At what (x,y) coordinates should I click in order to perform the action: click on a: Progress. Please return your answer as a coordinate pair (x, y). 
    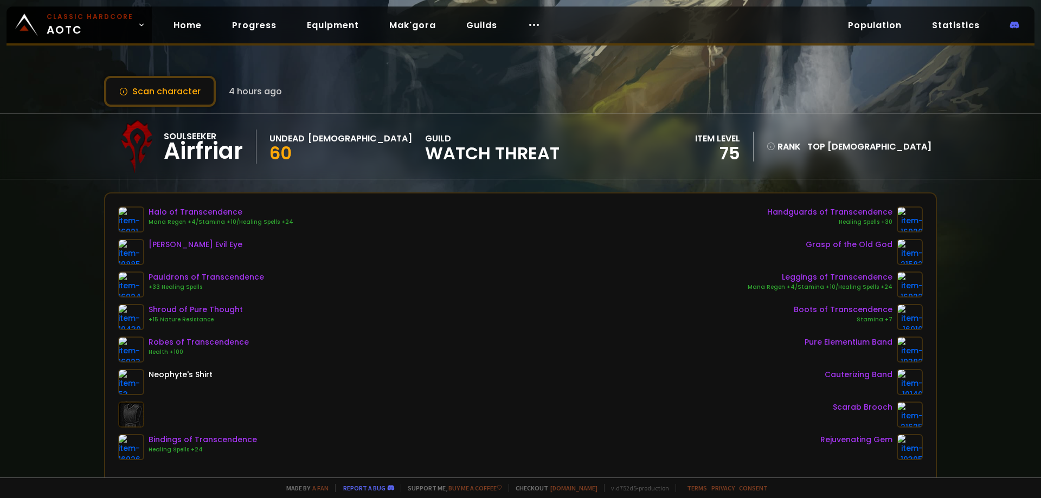
    Looking at the image, I should click on (254, 25).